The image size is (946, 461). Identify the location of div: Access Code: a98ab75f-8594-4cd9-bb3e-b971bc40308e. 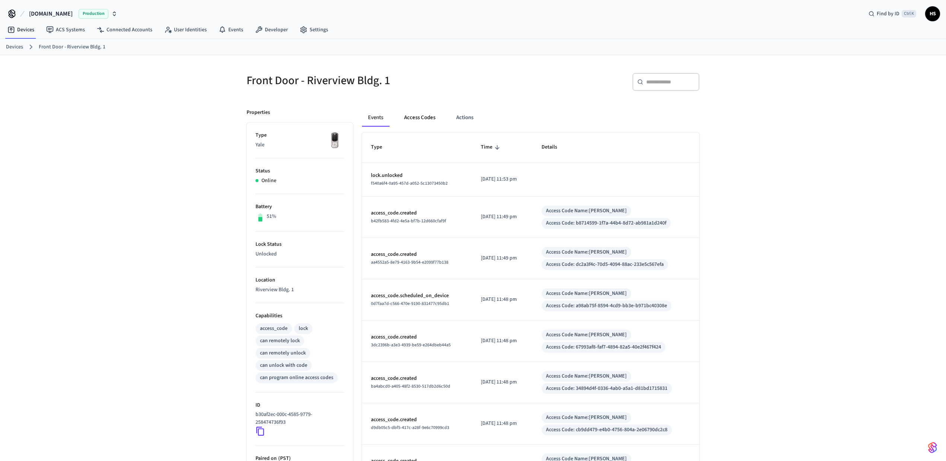
(606, 306).